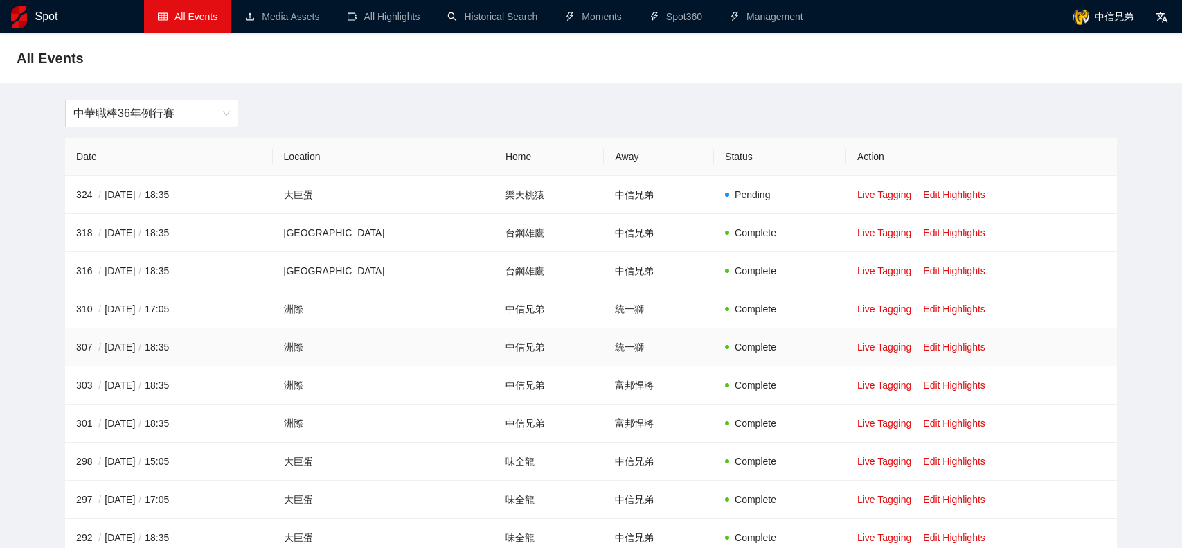  I want to click on img: logo, so click(19, 17).